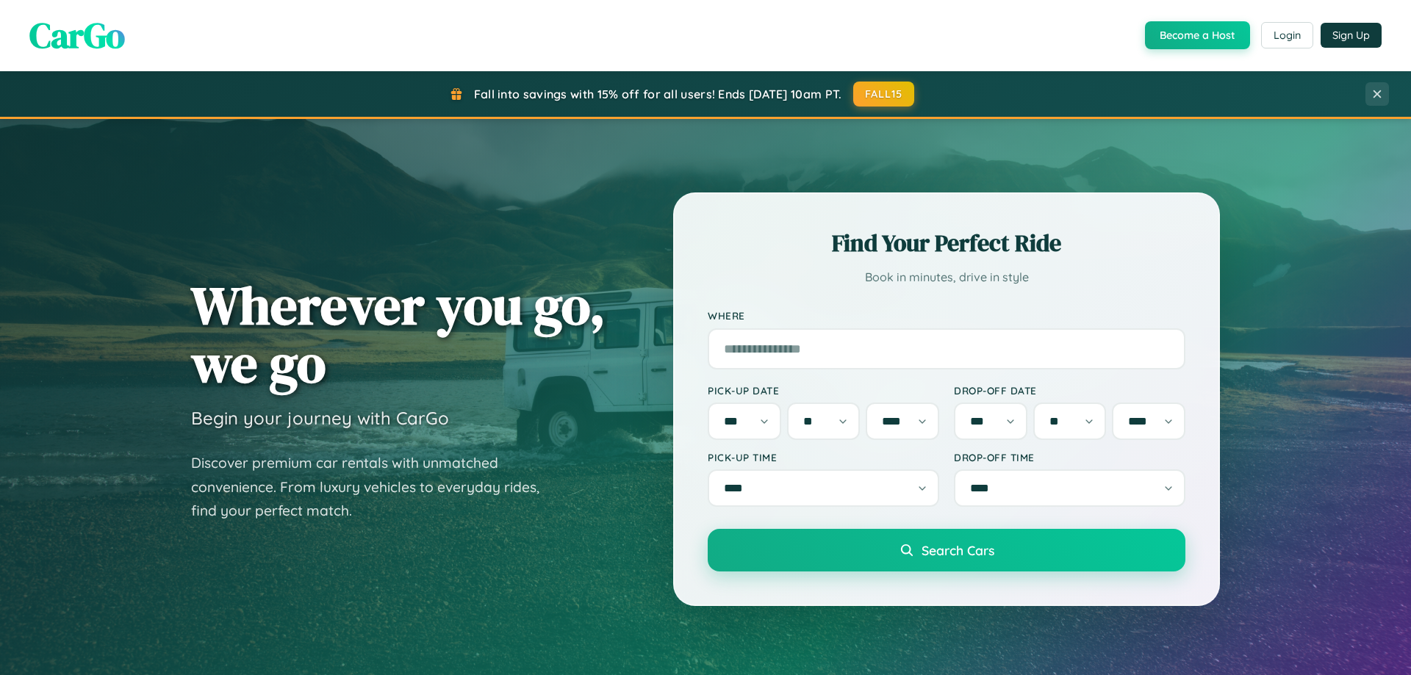 This screenshot has height=675, width=1411. I want to click on button: Become a Host, so click(1197, 35).